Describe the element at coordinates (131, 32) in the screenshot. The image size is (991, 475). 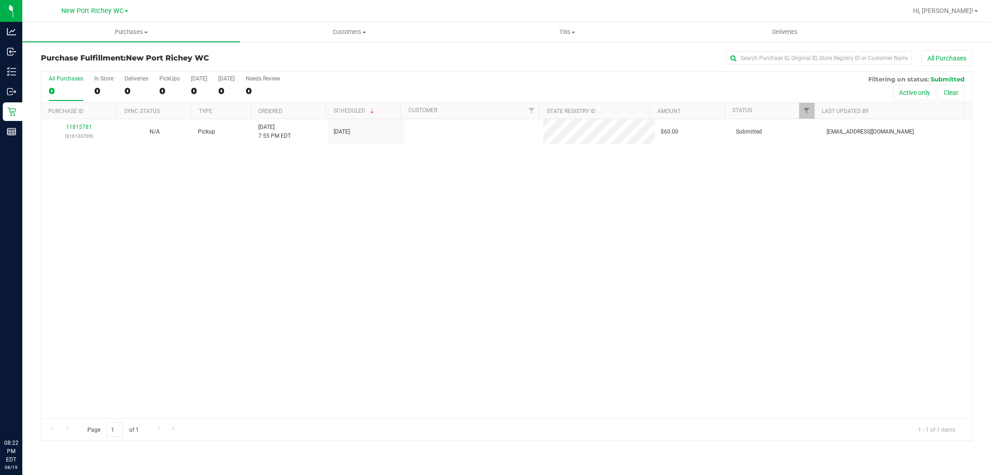
I see `span: Purchases` at that location.